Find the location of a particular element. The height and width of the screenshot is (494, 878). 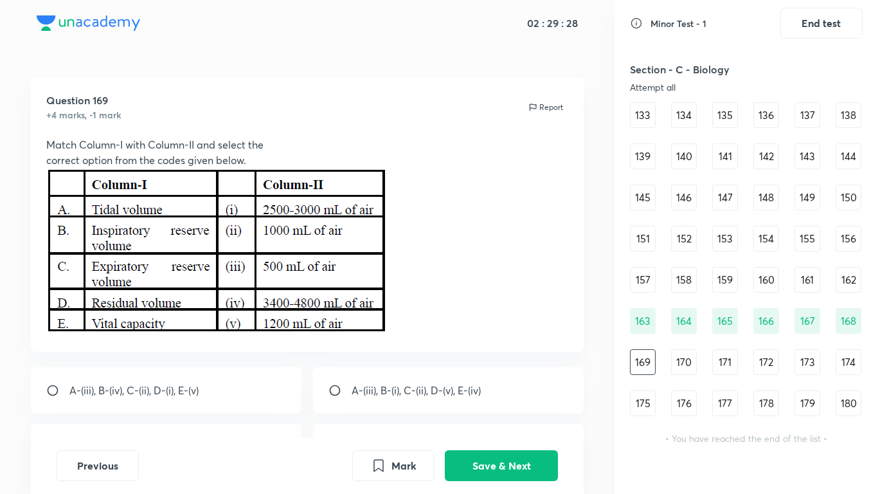

div: 155 is located at coordinates (807, 238).